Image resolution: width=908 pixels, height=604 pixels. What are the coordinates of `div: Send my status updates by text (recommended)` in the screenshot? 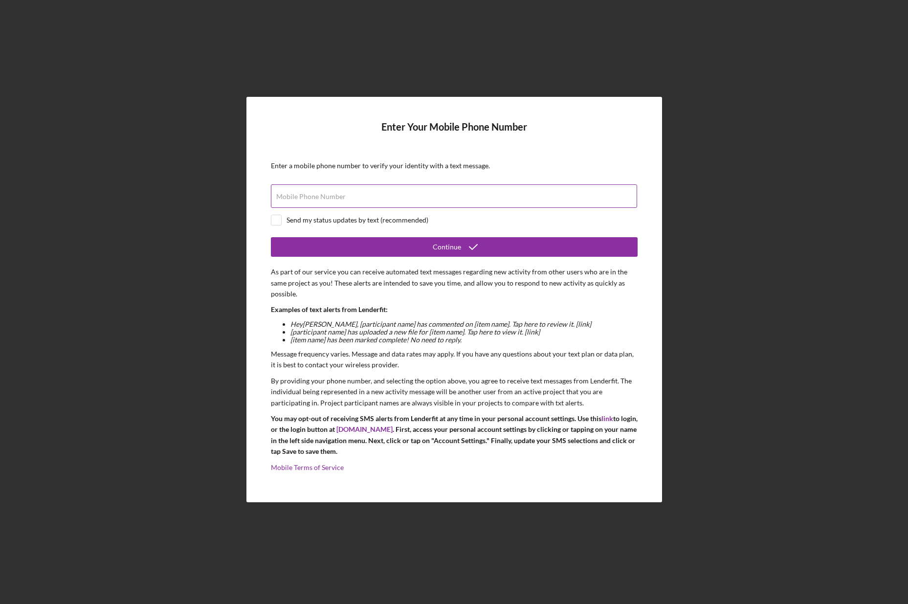 It's located at (358, 220).